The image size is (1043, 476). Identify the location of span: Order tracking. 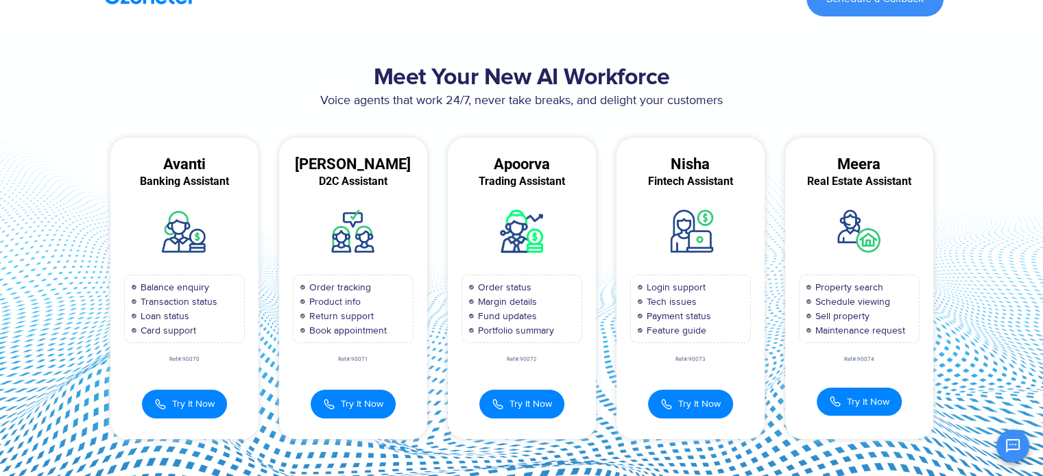
(338, 287).